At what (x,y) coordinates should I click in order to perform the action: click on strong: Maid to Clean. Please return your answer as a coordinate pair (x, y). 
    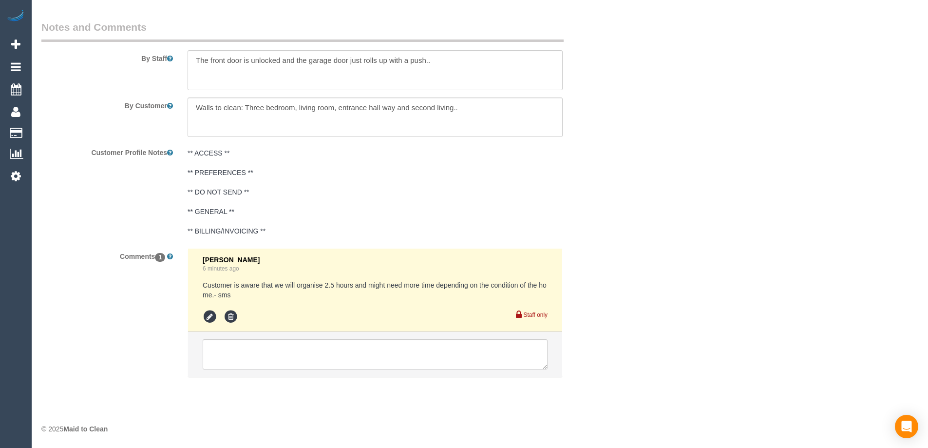
    Looking at the image, I should click on (85, 429).